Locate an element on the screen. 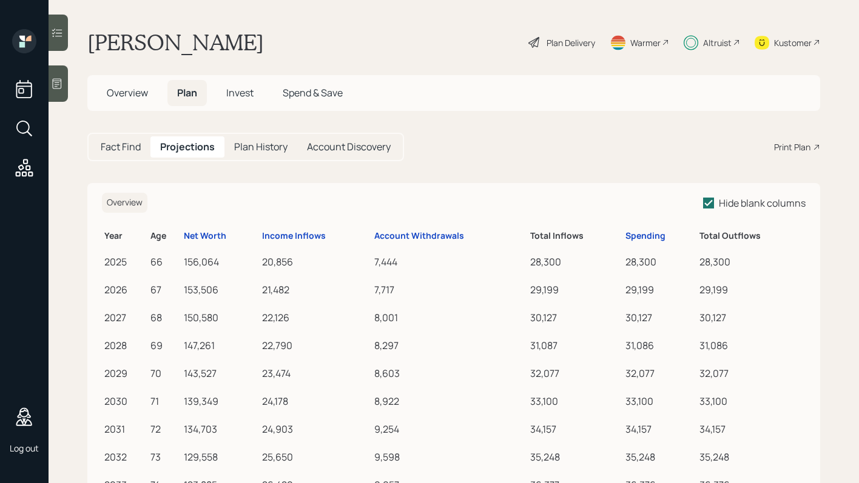 The width and height of the screenshot is (859, 483). h5: Projections is located at coordinates (187, 147).